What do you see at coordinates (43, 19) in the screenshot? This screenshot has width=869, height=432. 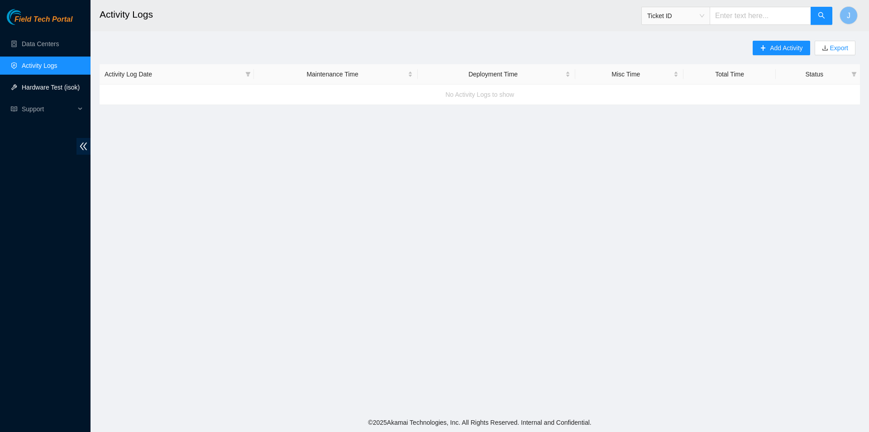 I see `span: Field Tech Portal` at bounding box center [43, 19].